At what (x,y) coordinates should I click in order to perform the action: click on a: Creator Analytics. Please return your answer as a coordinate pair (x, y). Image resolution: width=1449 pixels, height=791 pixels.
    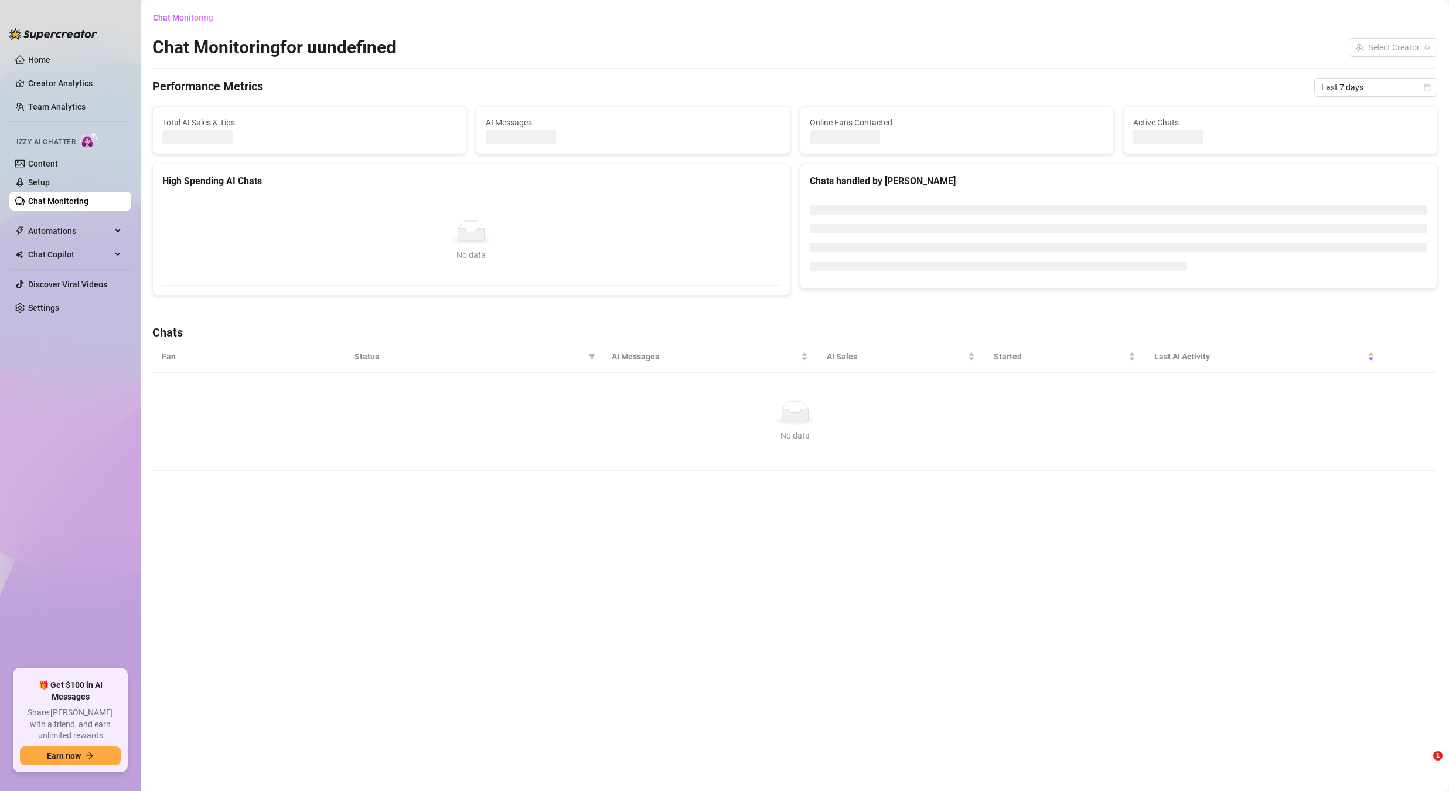
    Looking at the image, I should click on (75, 83).